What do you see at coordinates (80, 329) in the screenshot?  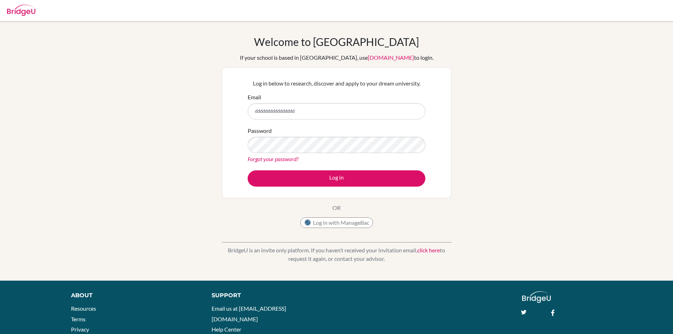 I see `a: Privacy` at bounding box center [80, 329].